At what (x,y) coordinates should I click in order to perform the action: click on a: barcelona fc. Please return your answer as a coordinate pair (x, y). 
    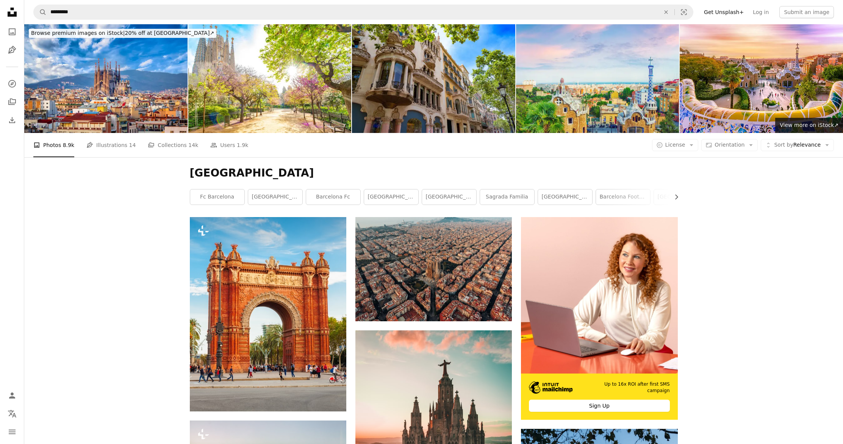
    Looking at the image, I should click on (333, 197).